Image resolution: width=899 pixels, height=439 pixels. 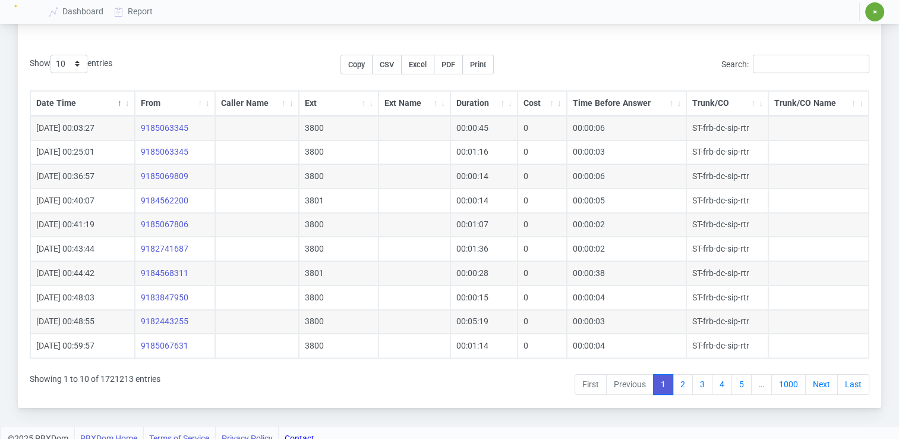 What do you see at coordinates (478, 64) in the screenshot?
I see `button: Print` at bounding box center [478, 64].